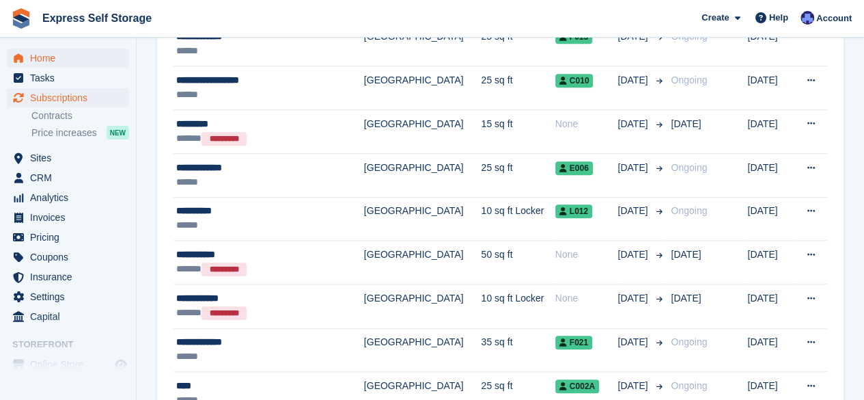 This screenshot has height=400, width=864. I want to click on span: Create, so click(715, 18).